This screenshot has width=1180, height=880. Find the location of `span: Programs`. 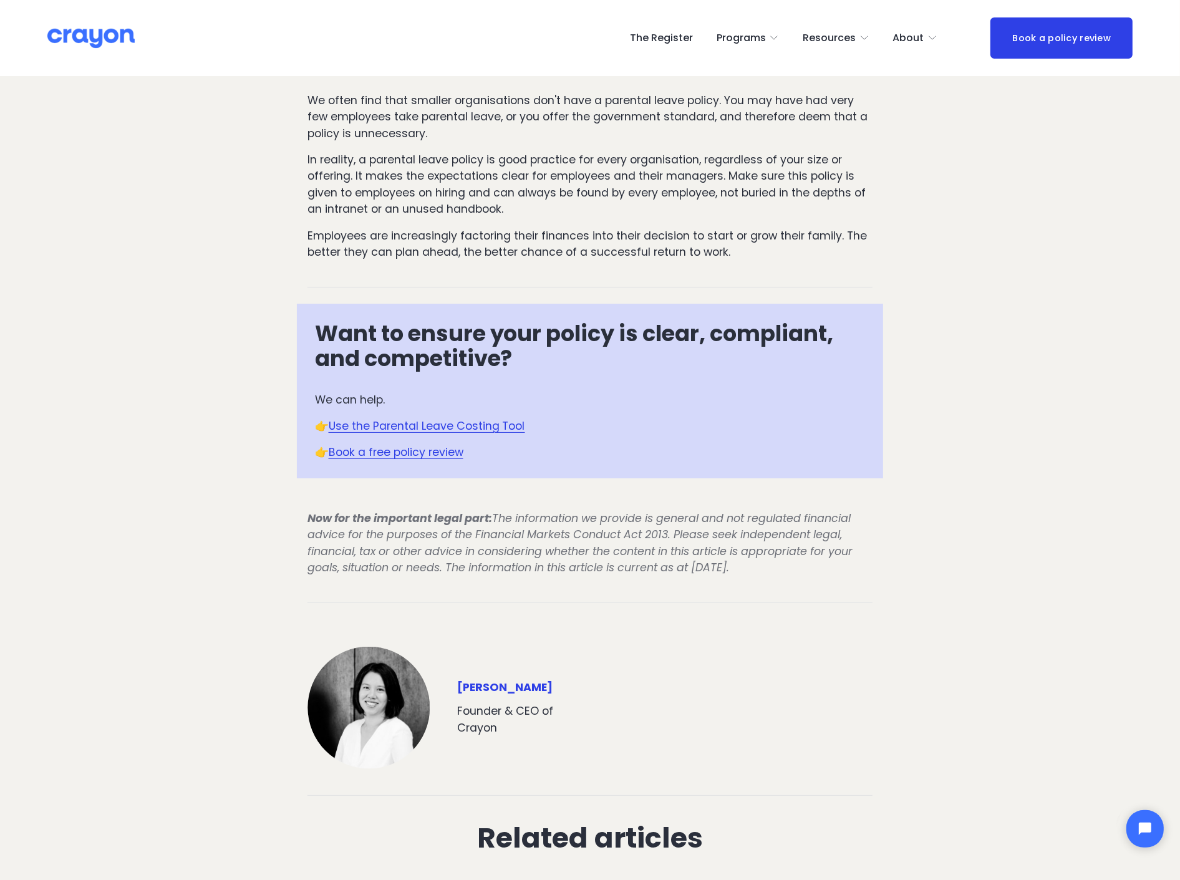

span: Programs is located at coordinates (741, 38).